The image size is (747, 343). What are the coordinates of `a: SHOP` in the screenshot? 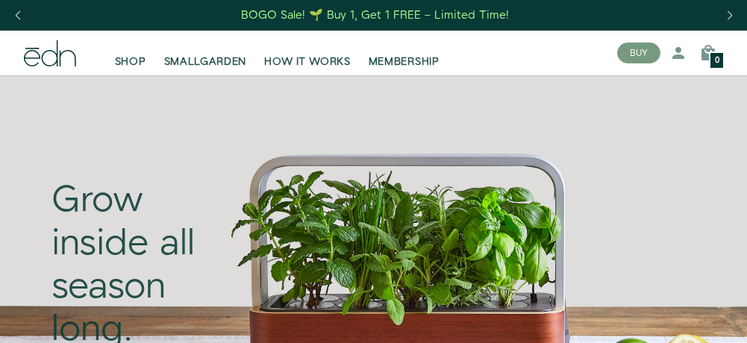 It's located at (131, 53).